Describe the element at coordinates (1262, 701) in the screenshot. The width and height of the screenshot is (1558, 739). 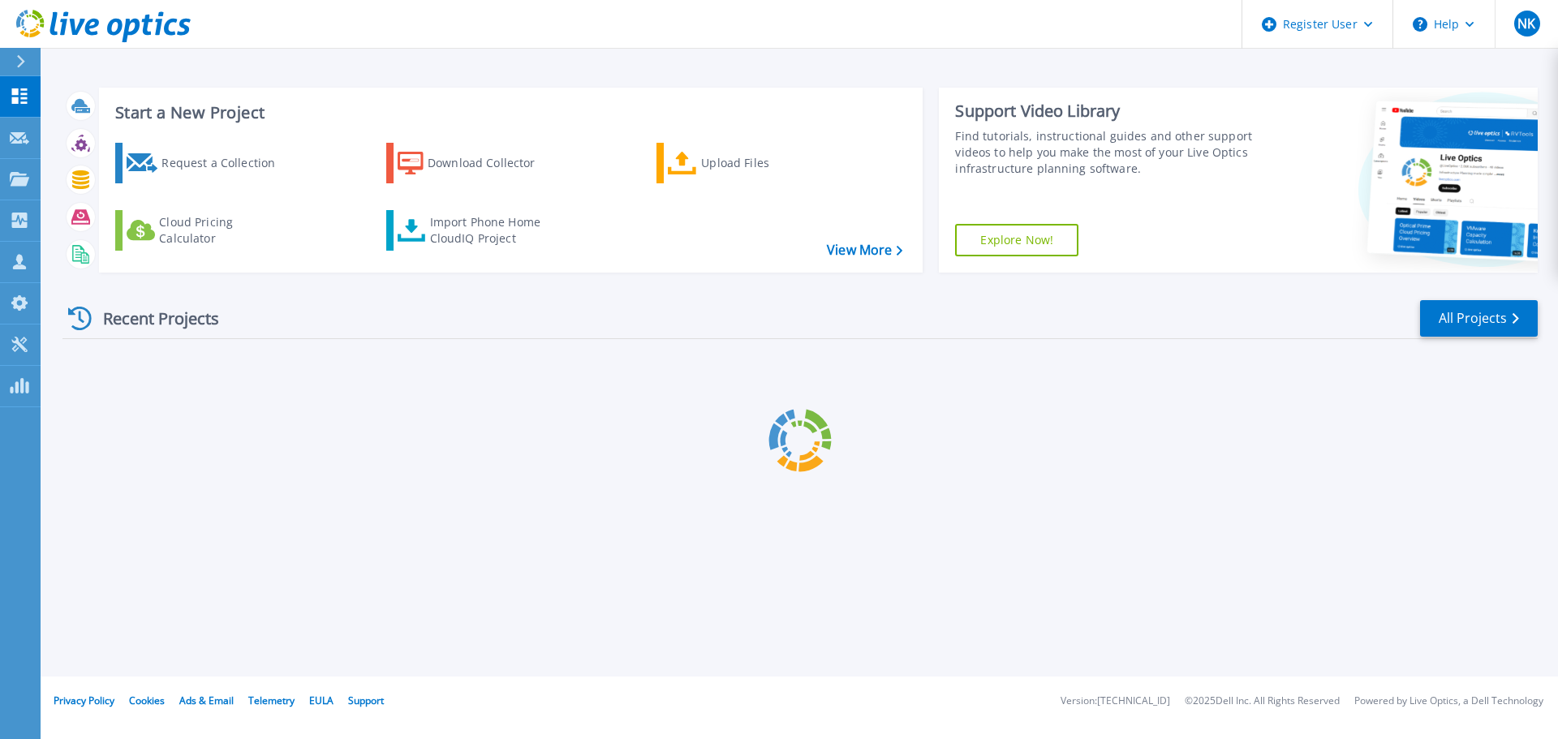
I see `li: © 2025 Dell Inc. All Rights Reserved` at that location.